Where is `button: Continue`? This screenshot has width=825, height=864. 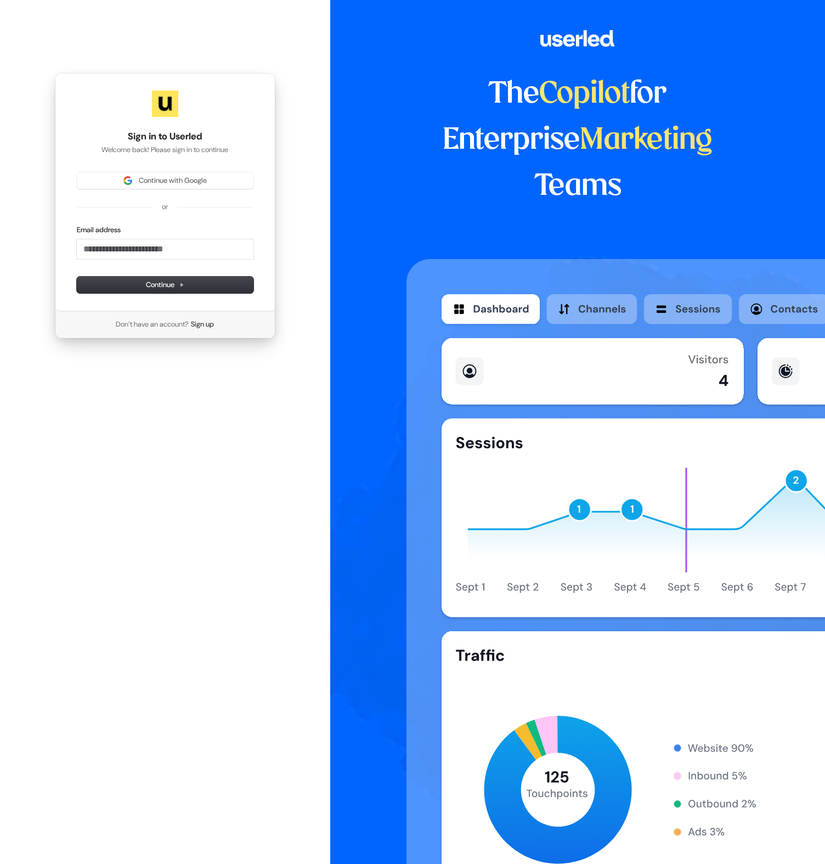
button: Continue is located at coordinates (165, 285).